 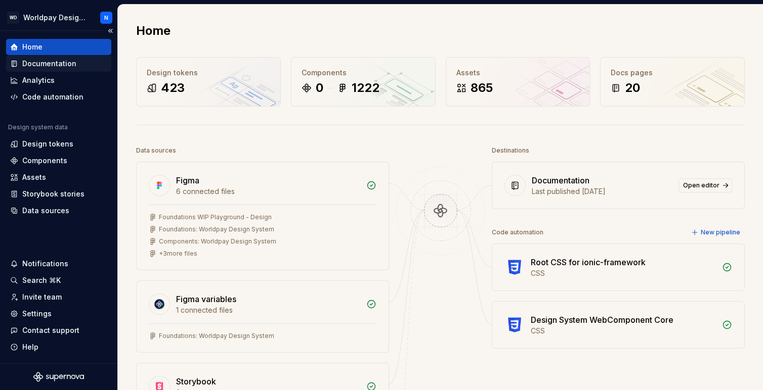 I want to click on div: Components: Worldpay Design System, so click(x=217, y=242).